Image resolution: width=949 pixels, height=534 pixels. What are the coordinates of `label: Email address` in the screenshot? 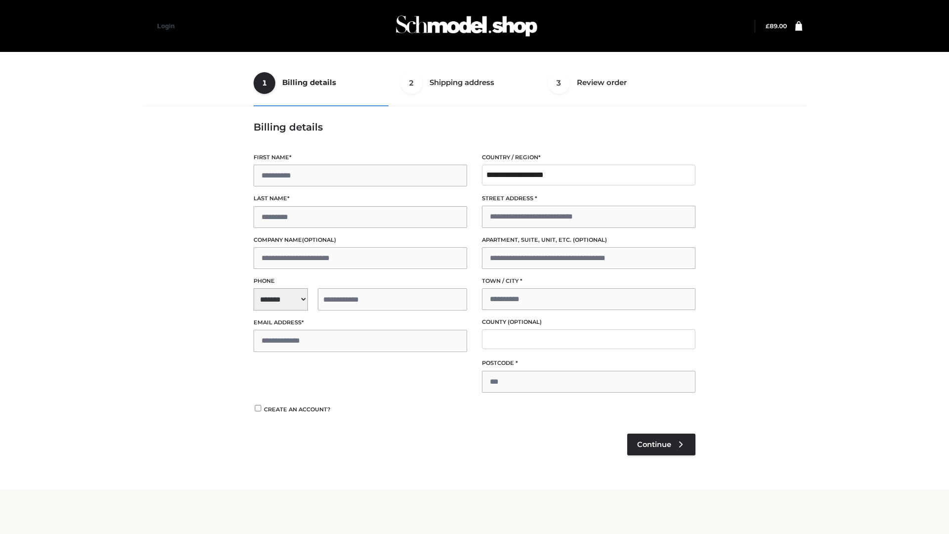 It's located at (360, 322).